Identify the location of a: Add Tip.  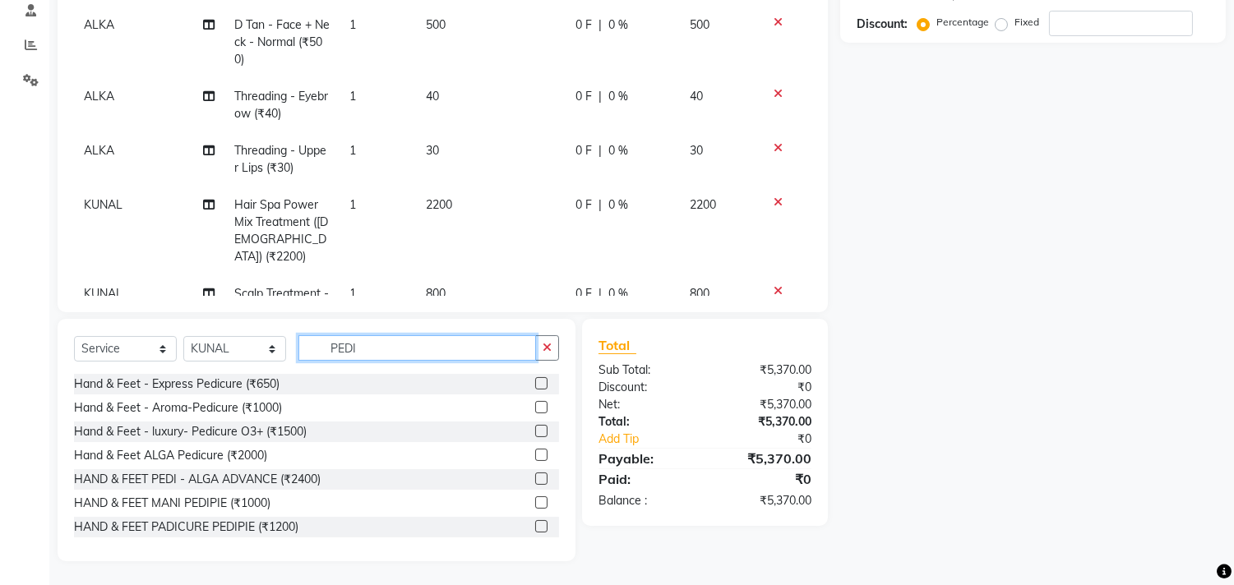
(655, 439).